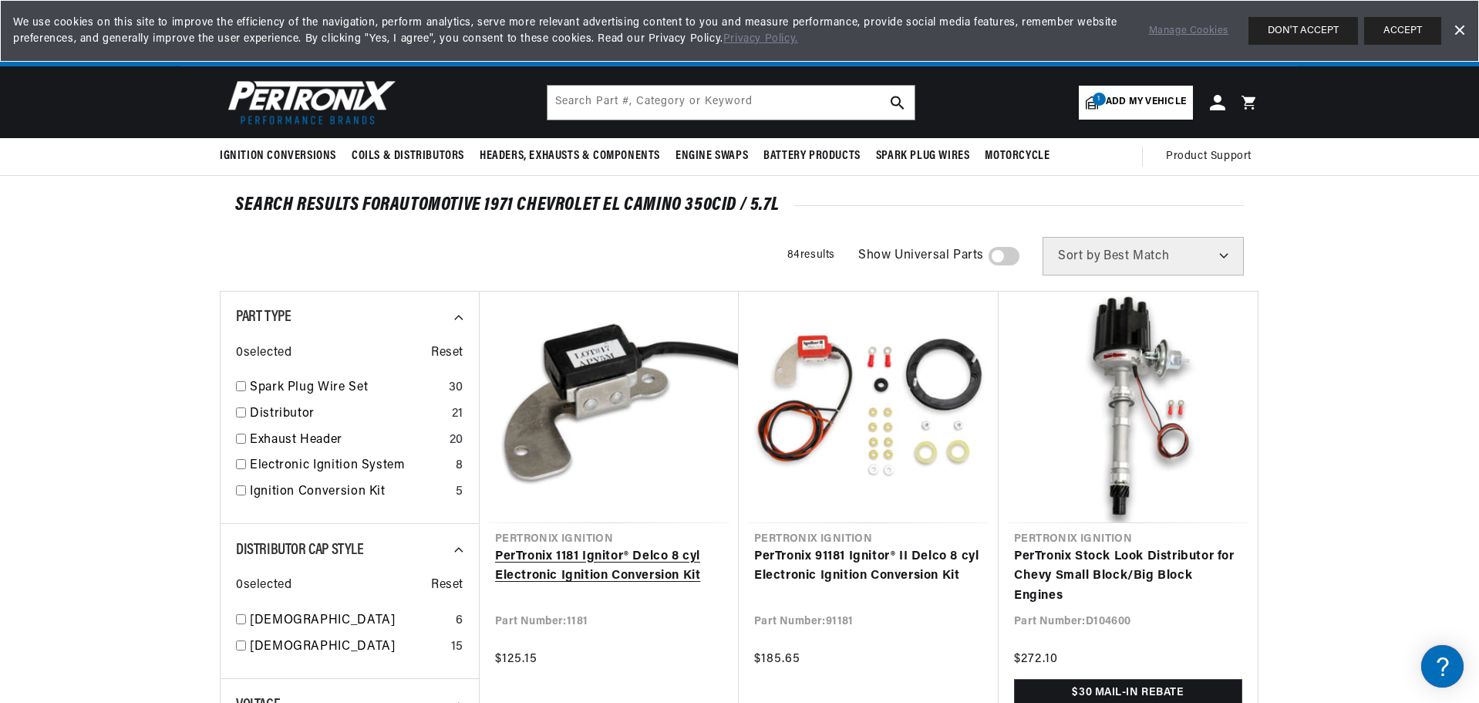 Image resolution: width=1479 pixels, height=703 pixels. Describe the element at coordinates (712, 156) in the screenshot. I see `span: Engine Swaps` at that location.